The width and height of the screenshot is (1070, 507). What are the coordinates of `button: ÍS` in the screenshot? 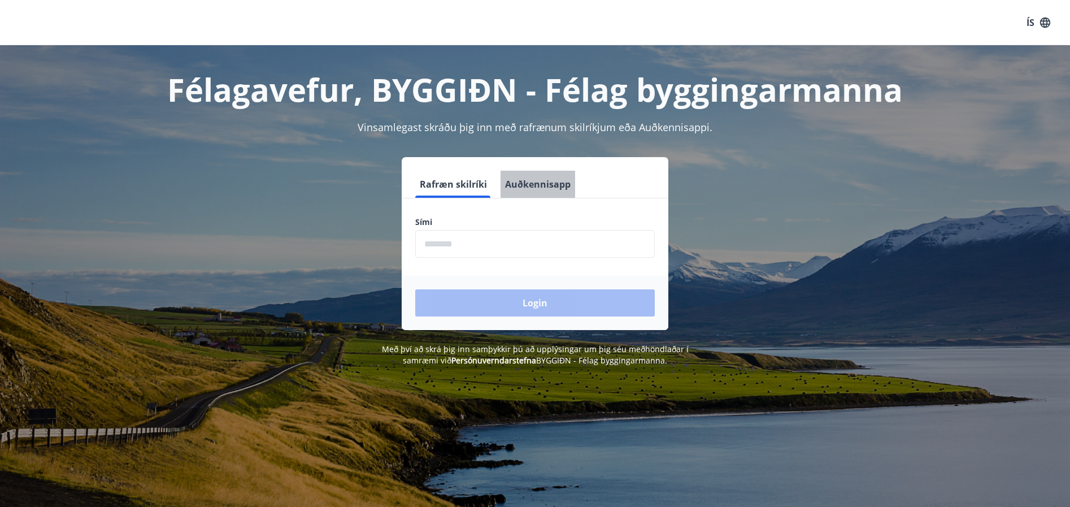 It's located at (1038, 23).